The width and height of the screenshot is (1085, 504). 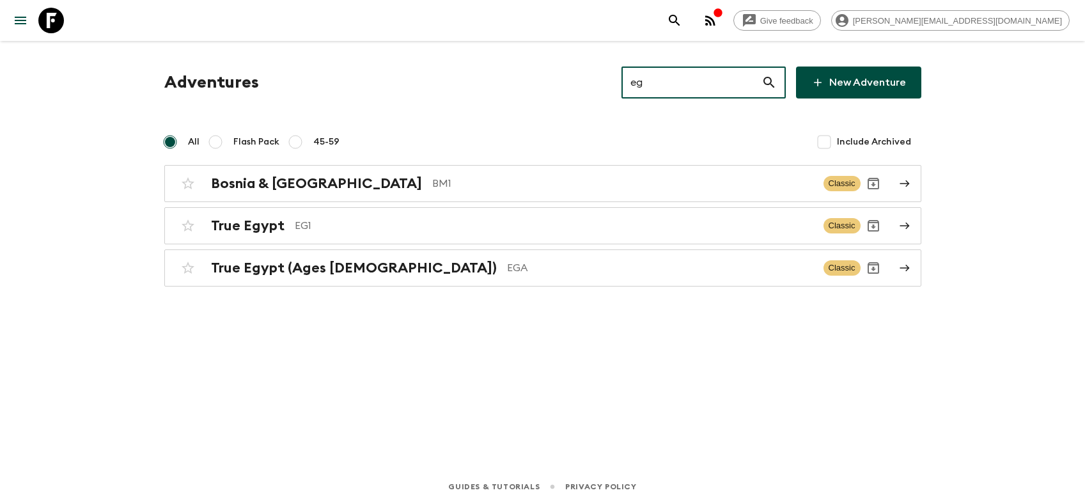 I want to click on a: New Adventure, so click(x=858, y=82).